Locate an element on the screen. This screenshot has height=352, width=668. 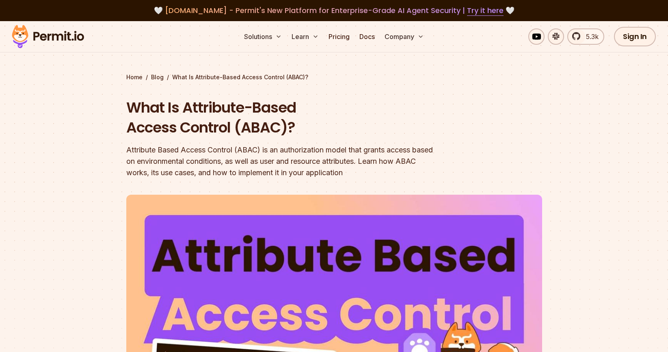
h1: What Is Attribute-Based Access Control (ABAC)? is located at coordinates (282, 117).